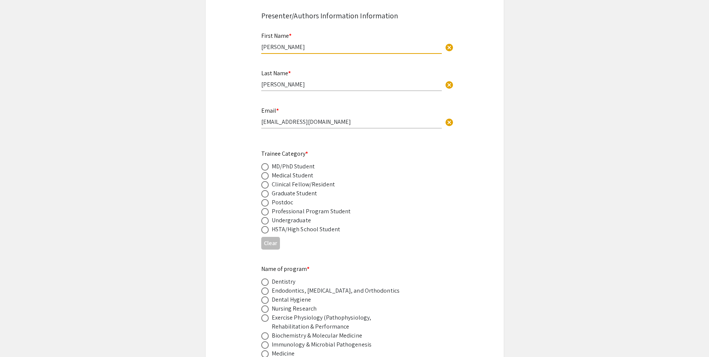  Describe the element at coordinates (291, 220) in the screenshot. I see `div: Undergraduate` at that location.